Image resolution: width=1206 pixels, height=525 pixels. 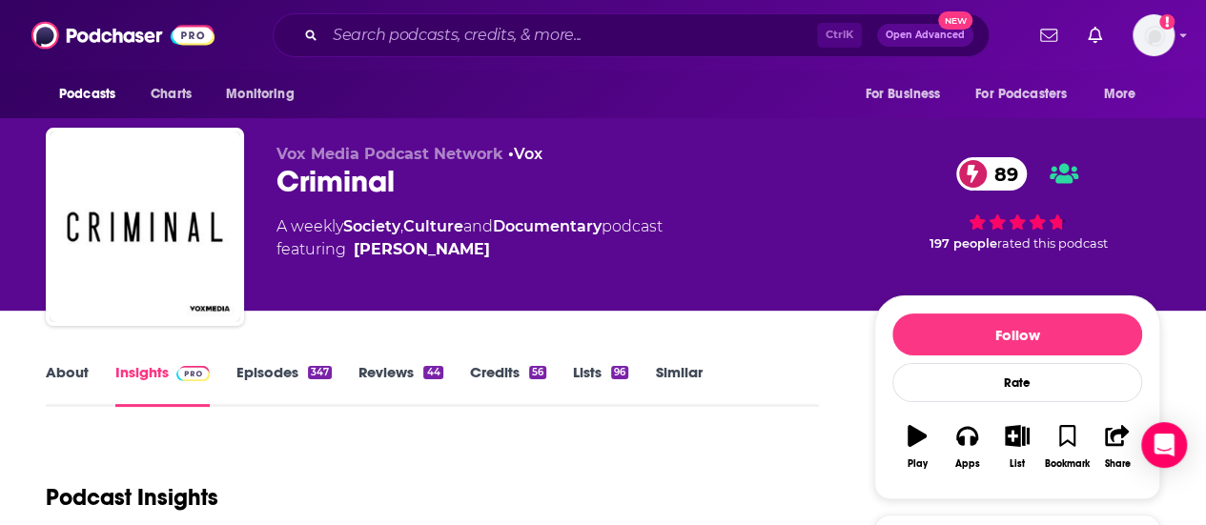 I want to click on div: 89 197 peoplerated this podcast, so click(x=1017, y=204).